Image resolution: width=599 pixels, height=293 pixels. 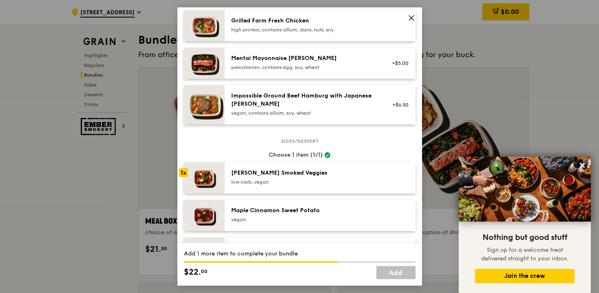 I want to click on span: 00, so click(x=204, y=271).